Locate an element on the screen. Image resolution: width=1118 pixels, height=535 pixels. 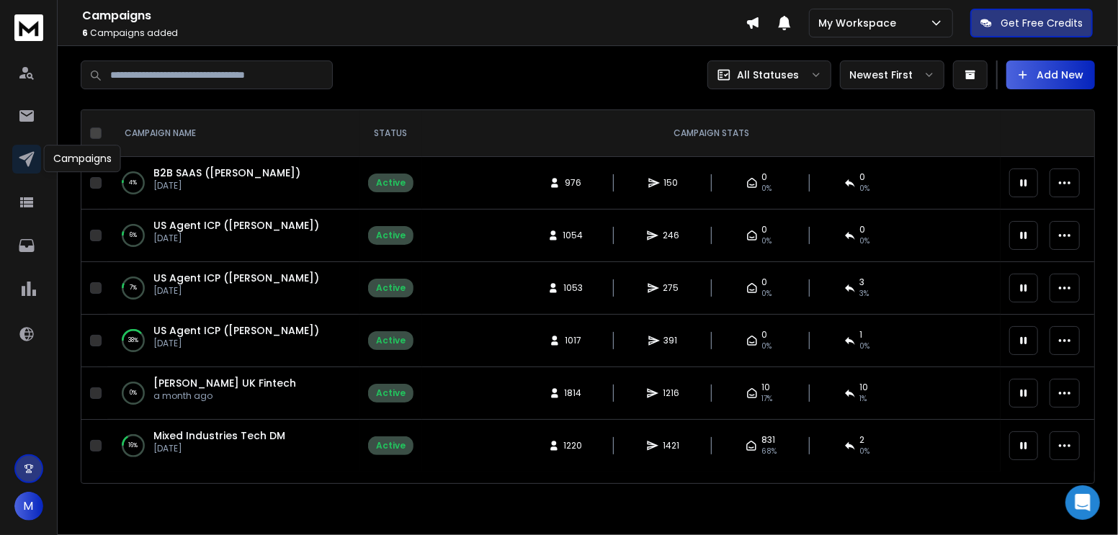
p: My Workspace is located at coordinates (860, 23).